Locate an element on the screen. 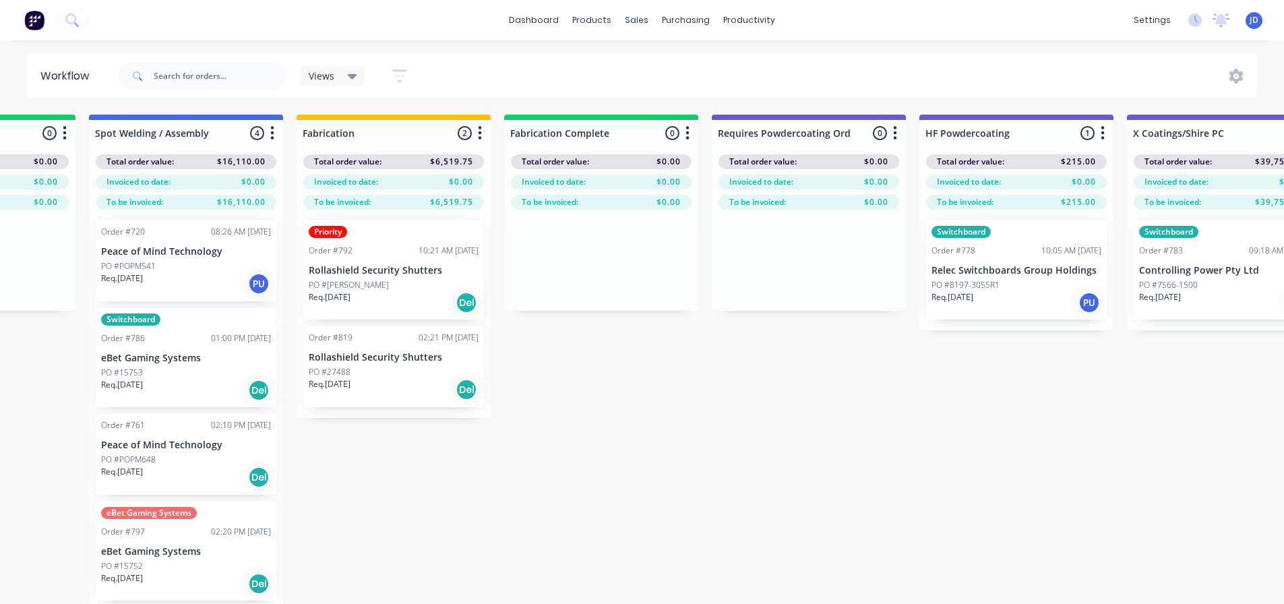 The height and width of the screenshot is (604, 1284). span: Views is located at coordinates (322, 76).